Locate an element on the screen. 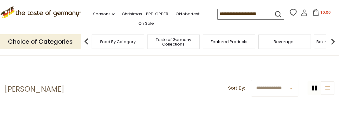 The width and height of the screenshot is (339, 136). span: Featured Products is located at coordinates (229, 42).